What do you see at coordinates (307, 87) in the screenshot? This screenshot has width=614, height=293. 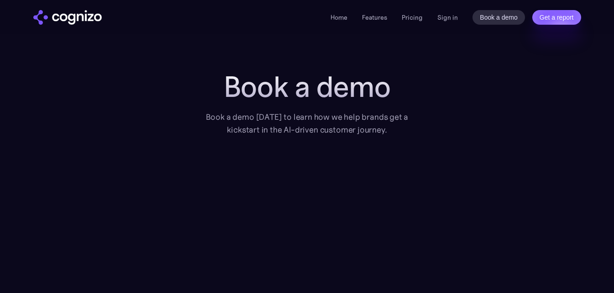 I see `h1: Book a demo` at bounding box center [307, 87].